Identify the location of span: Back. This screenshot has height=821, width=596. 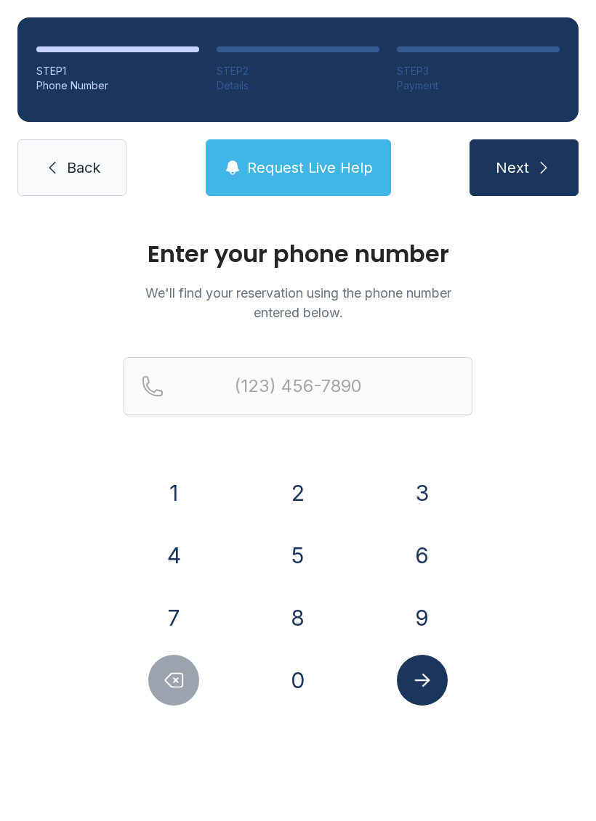
(84, 168).